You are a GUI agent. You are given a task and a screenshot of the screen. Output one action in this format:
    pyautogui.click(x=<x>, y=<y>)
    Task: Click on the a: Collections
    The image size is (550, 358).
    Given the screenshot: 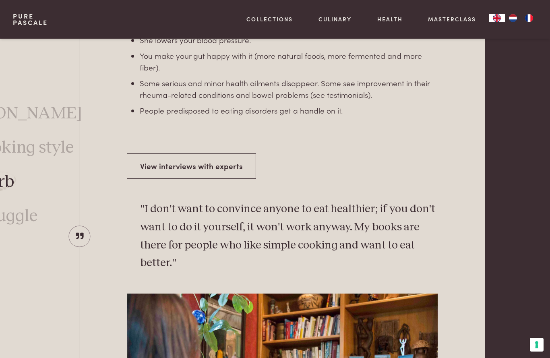 What is the action you would take?
    pyautogui.click(x=269, y=19)
    